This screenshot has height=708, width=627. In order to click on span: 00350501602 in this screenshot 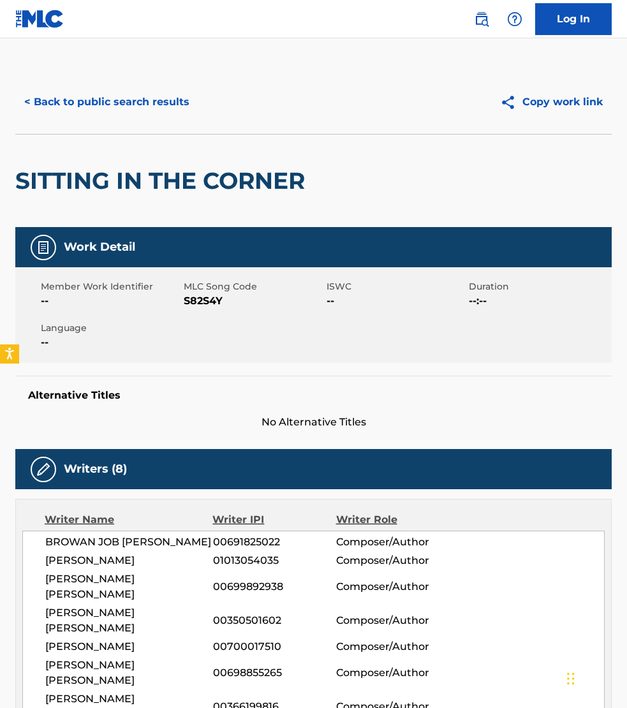, I will do `click(274, 621)`.